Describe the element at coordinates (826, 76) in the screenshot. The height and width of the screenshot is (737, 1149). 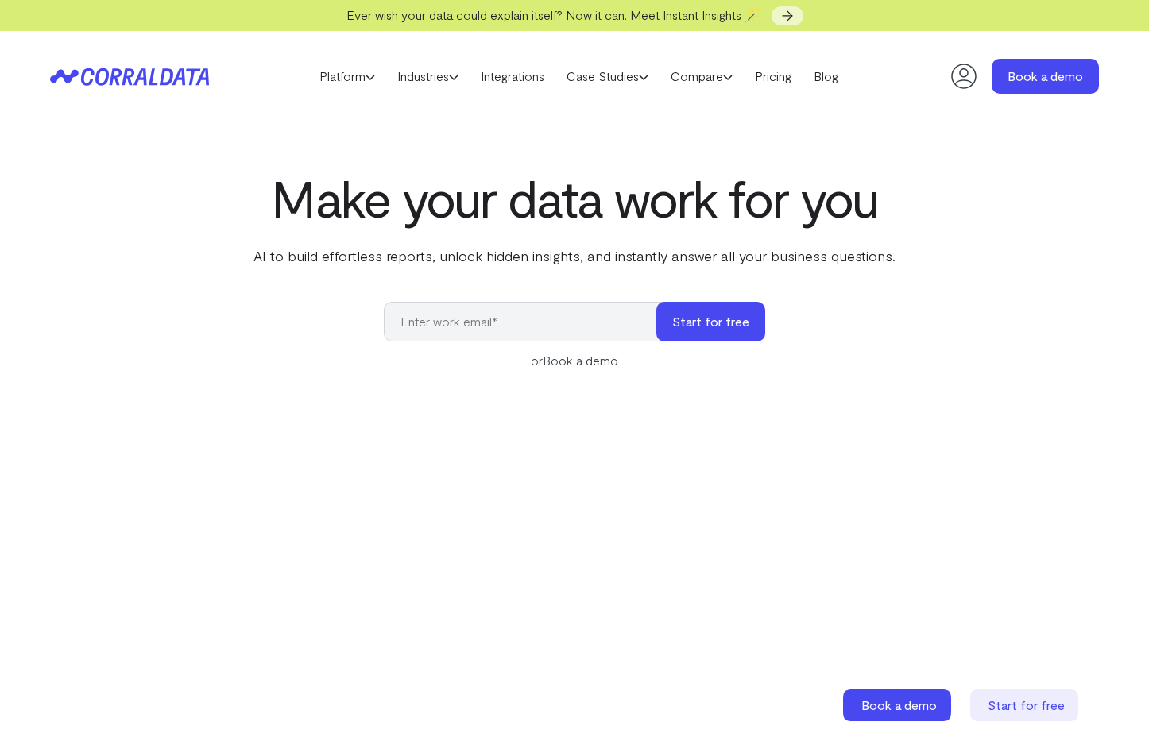
I see `a: Blog` at that location.